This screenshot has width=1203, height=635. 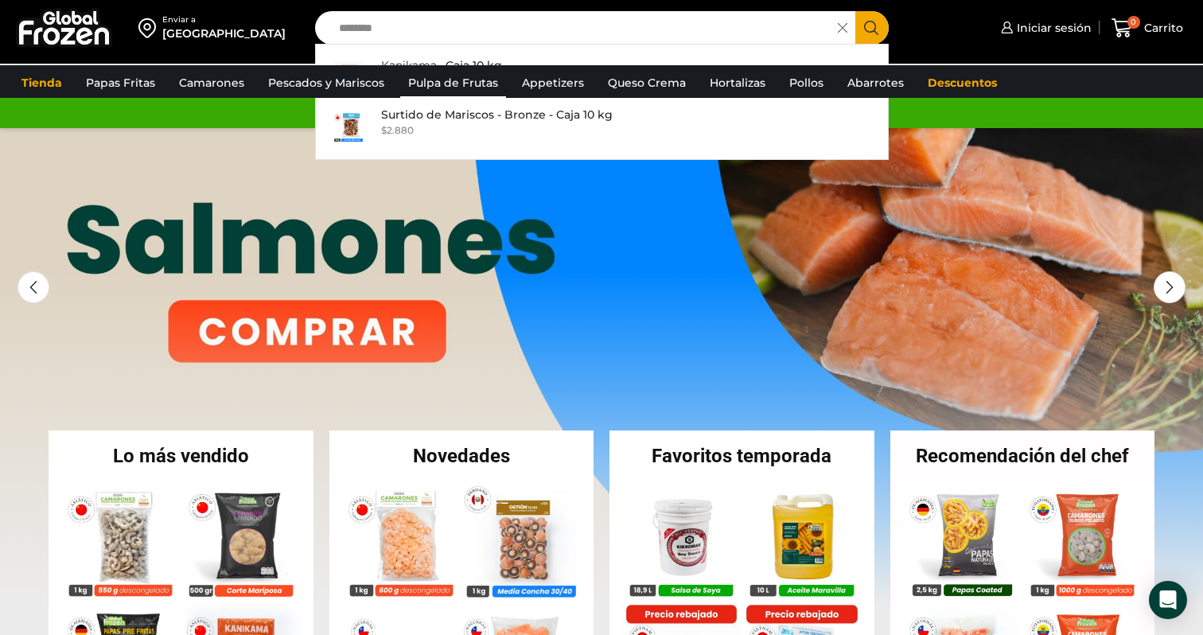 What do you see at coordinates (738, 83) in the screenshot?
I see `a: Hortalizas` at bounding box center [738, 83].